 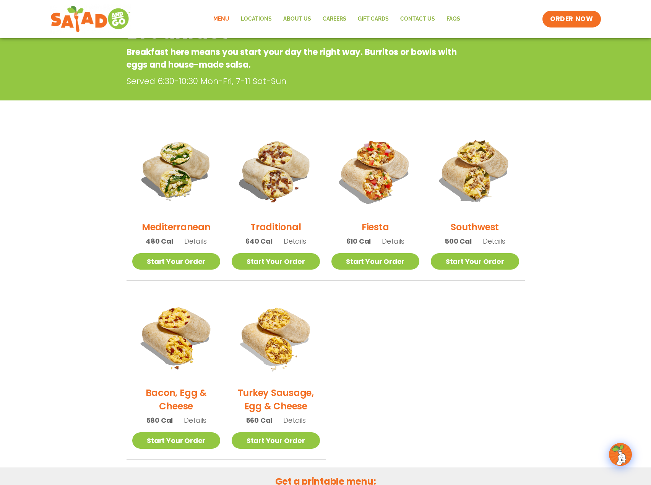 What do you see at coordinates (458, 241) in the screenshot?
I see `span: 500 Cal` at bounding box center [458, 241].